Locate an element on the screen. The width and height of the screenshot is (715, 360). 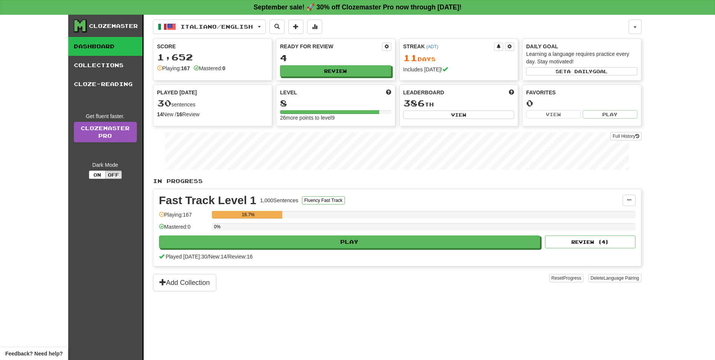
a: Collections is located at coordinates (105, 65).